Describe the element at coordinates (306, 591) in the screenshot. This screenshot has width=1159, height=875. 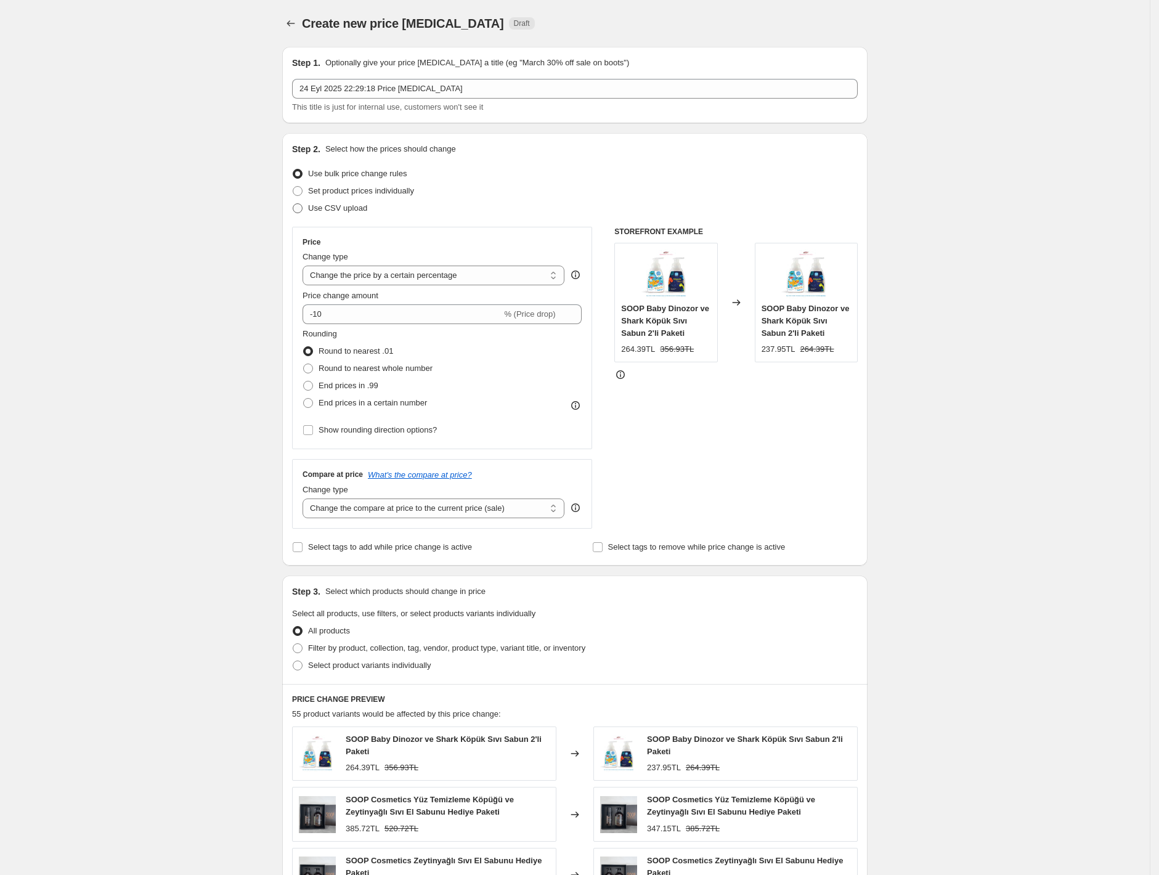
I see `h2: Step 3.` at that location.